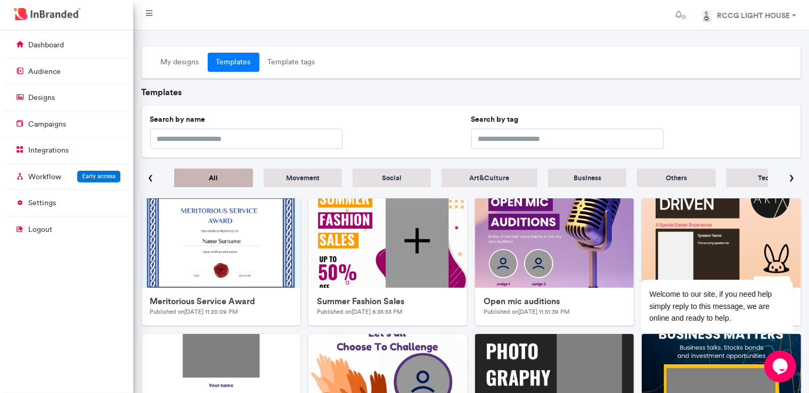  I want to click on p: Workflow, so click(45, 177).